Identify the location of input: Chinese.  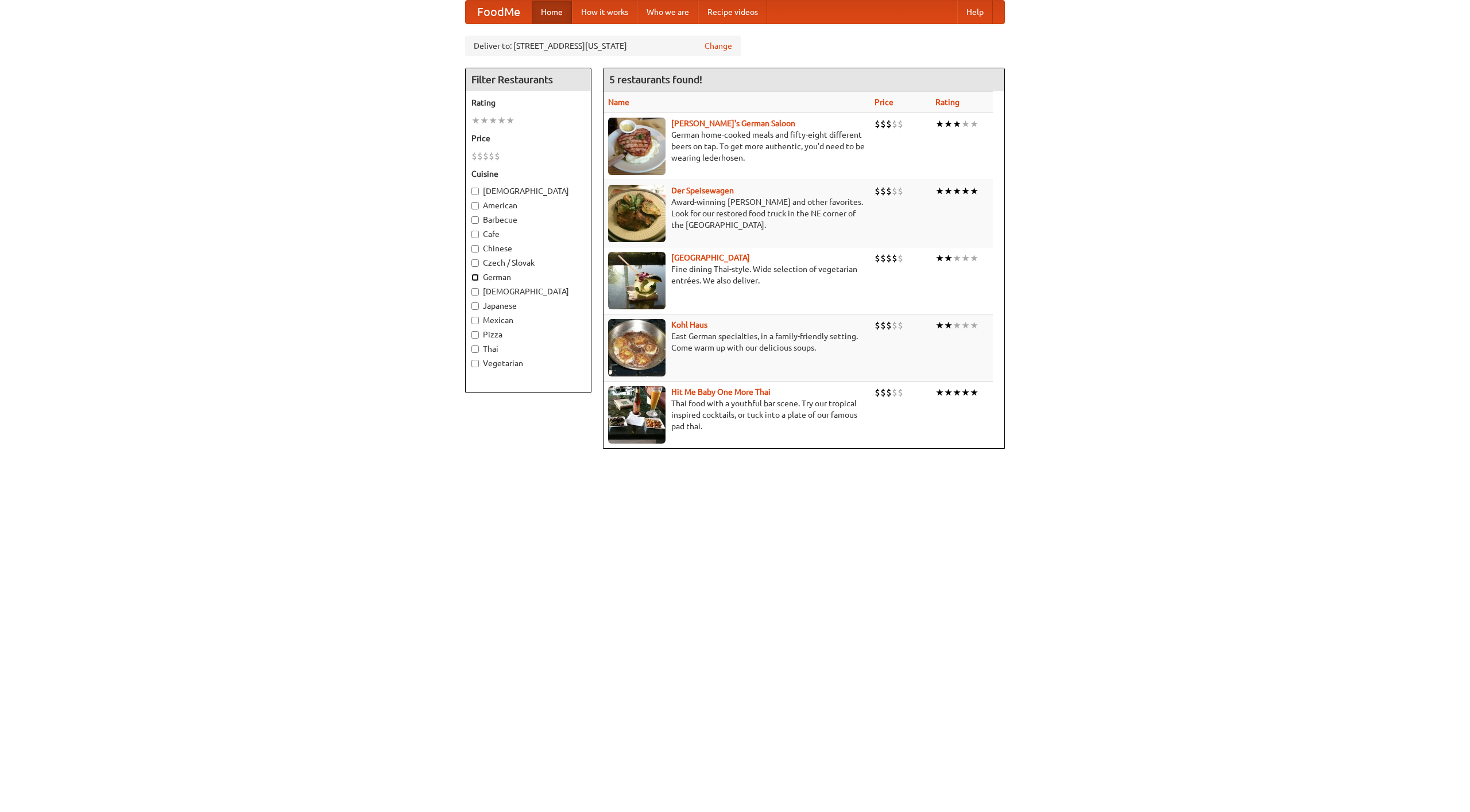
(475, 249).